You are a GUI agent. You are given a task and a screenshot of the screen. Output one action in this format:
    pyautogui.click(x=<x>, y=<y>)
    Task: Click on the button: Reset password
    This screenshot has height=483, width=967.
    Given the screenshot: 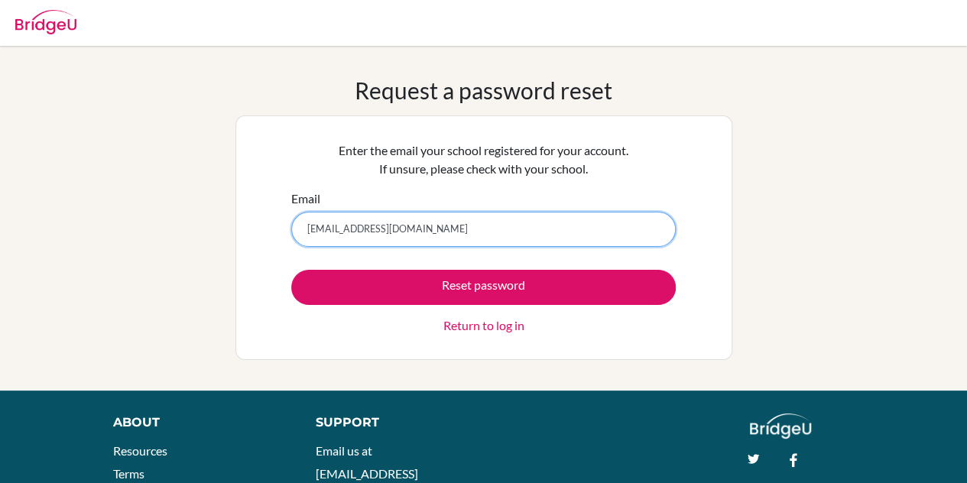 What is the action you would take?
    pyautogui.click(x=483, y=287)
    